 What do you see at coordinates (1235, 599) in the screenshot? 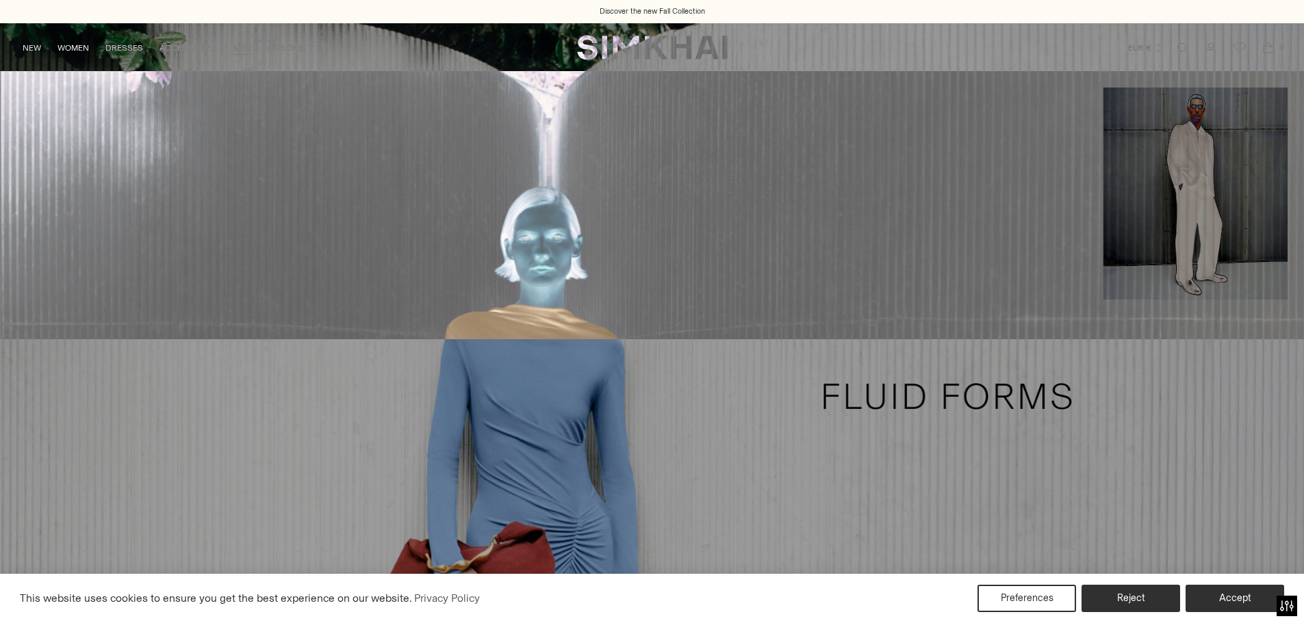
I see `button: Accept` at bounding box center [1235, 599].